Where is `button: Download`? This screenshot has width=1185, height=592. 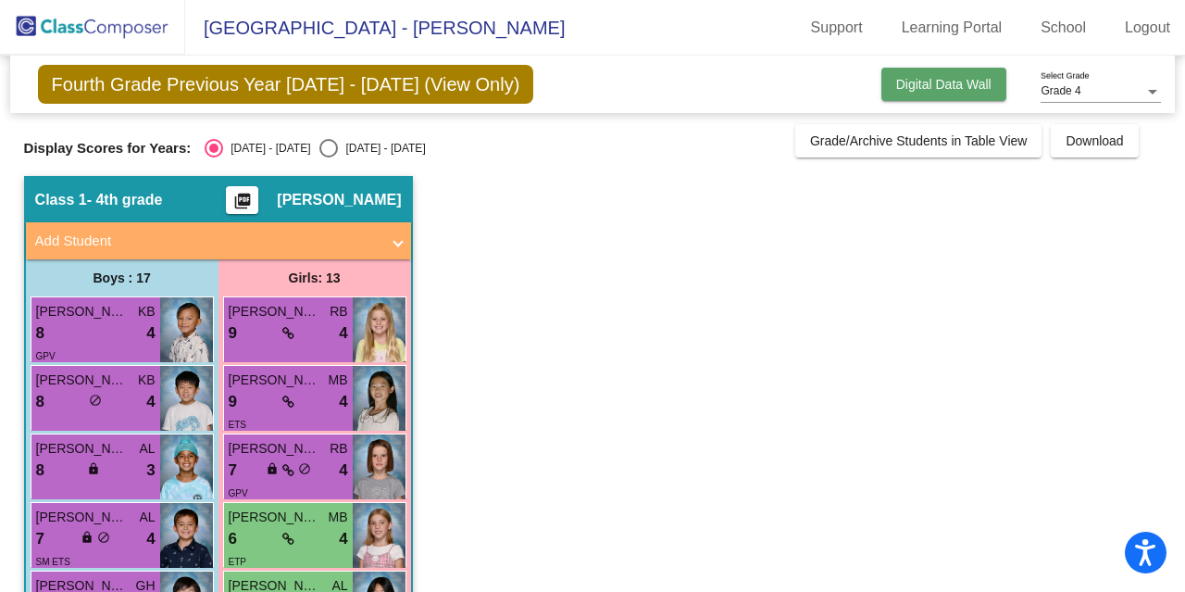 button: Download is located at coordinates (1095, 141).